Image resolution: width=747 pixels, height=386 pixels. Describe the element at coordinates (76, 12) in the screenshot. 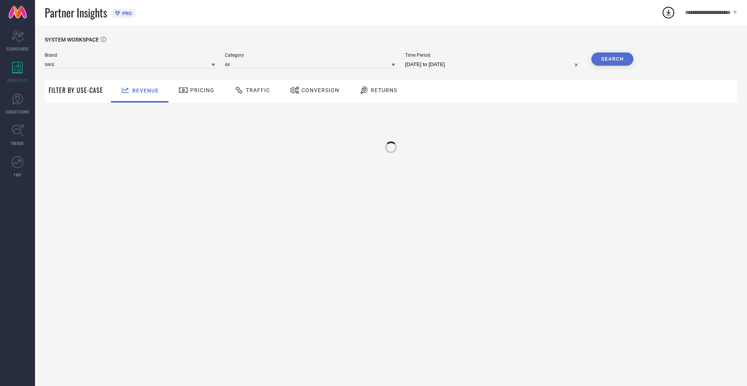

I see `span: Partner Insights` at that location.